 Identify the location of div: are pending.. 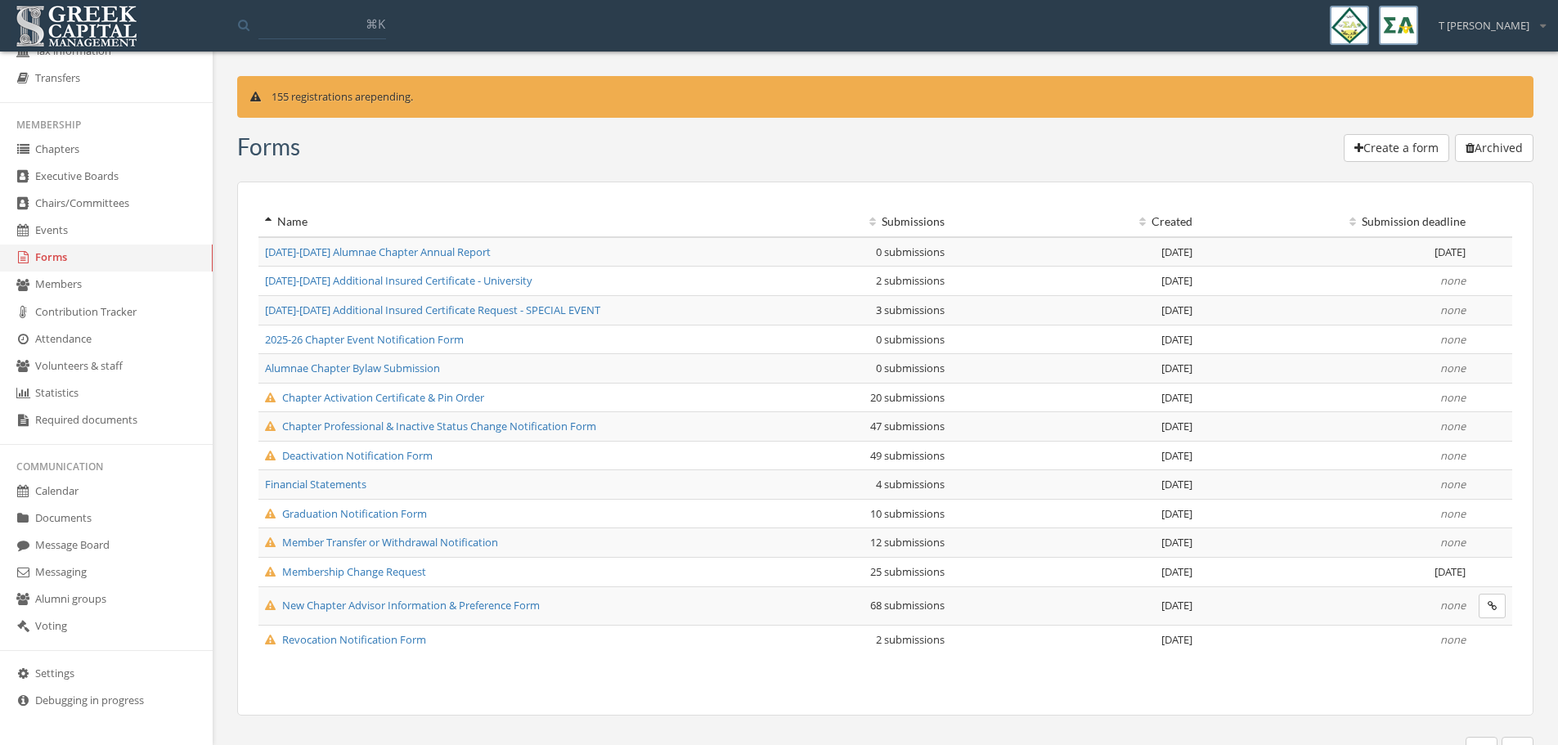
(885, 97).